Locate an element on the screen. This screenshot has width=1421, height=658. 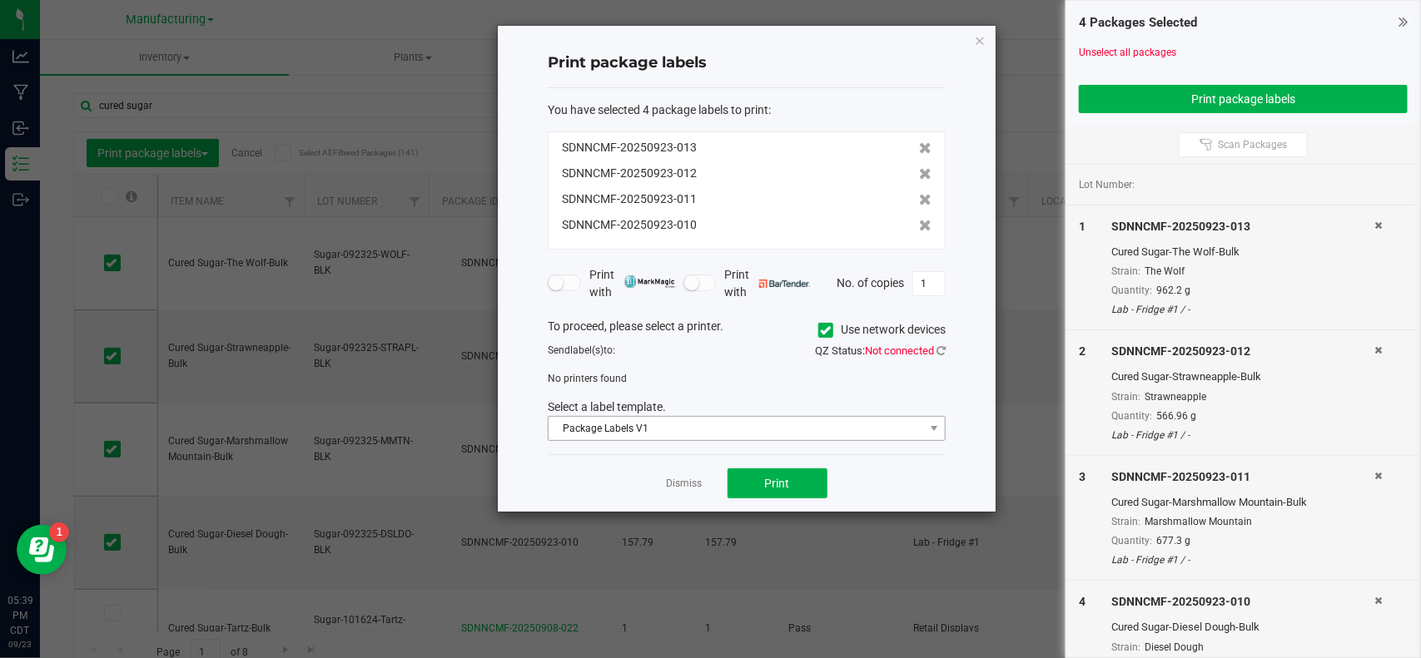
div: SDNNCMF-20250923-010 is located at coordinates (1244, 602).